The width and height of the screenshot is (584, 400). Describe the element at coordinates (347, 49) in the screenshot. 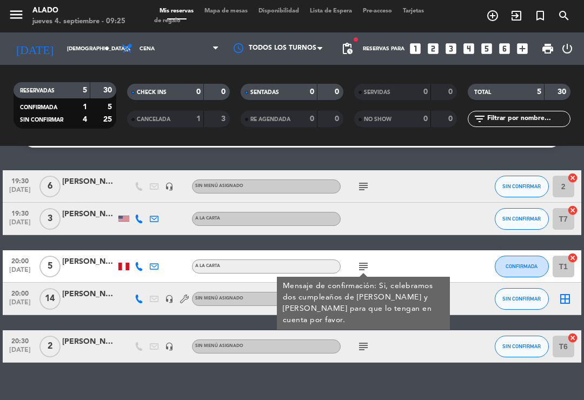

I see `span: pending_actions` at that location.